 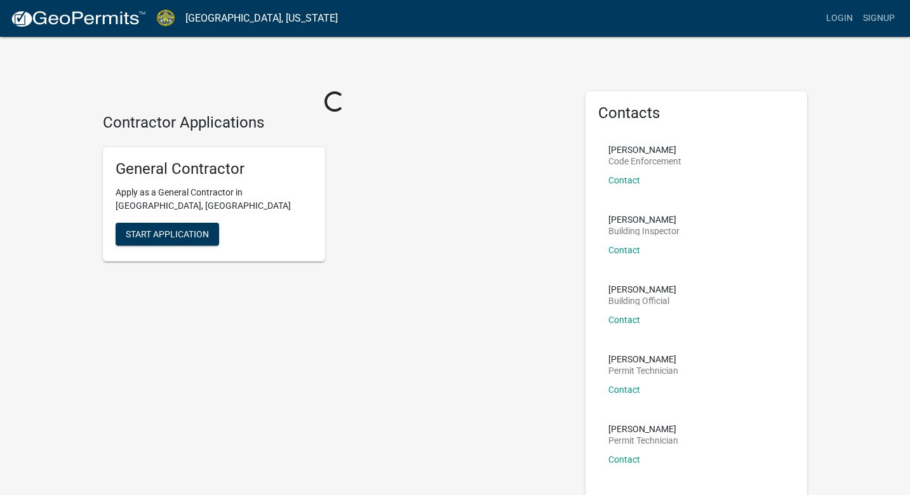 I want to click on a: Login, so click(x=839, y=18).